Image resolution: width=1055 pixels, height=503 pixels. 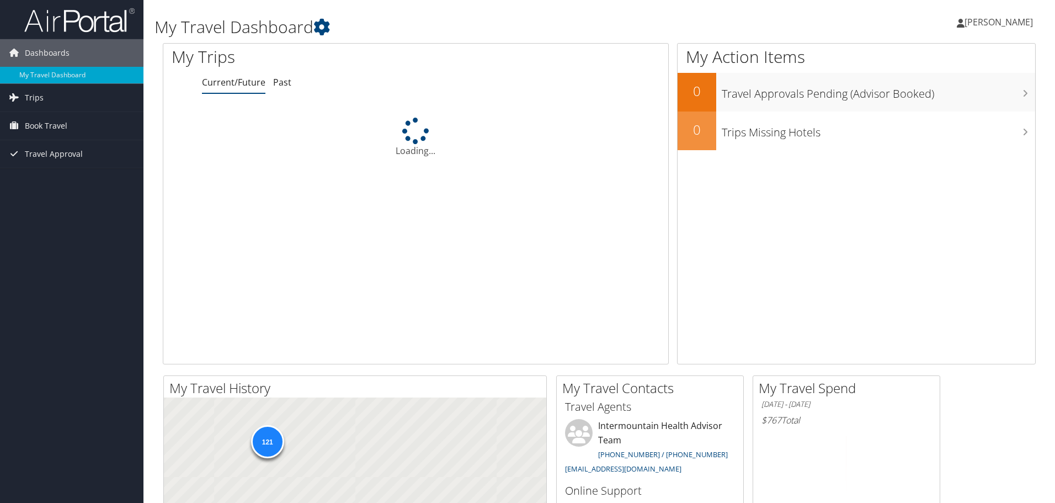 I want to click on h2: My Travel Contacts, so click(x=653, y=388).